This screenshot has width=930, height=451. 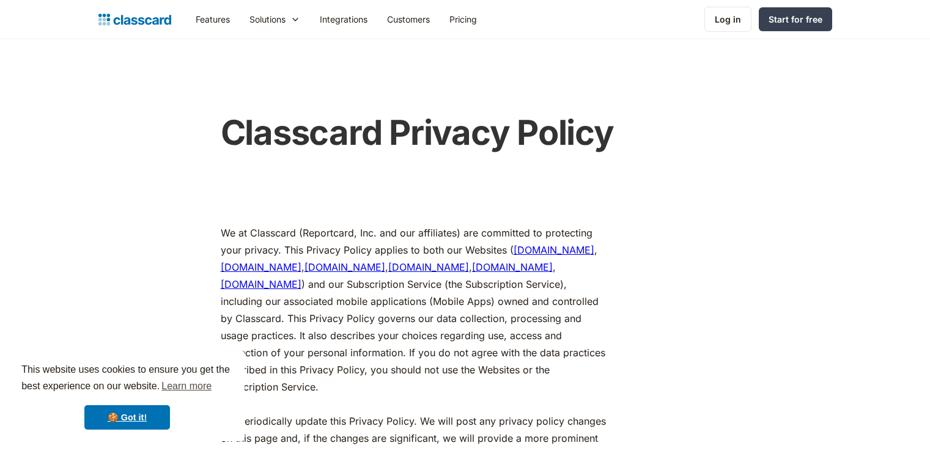 What do you see at coordinates (459, 133) in the screenshot?
I see `h1: Classcard Privacy Policy` at bounding box center [459, 133].